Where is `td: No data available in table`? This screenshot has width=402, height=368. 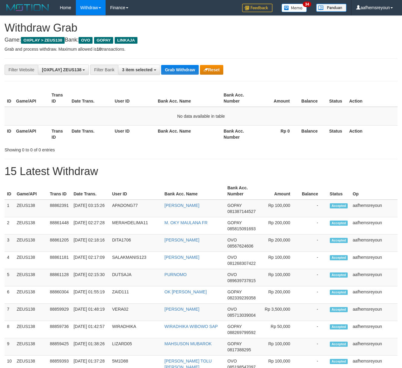
td: No data available in table is located at coordinates (201, 116).